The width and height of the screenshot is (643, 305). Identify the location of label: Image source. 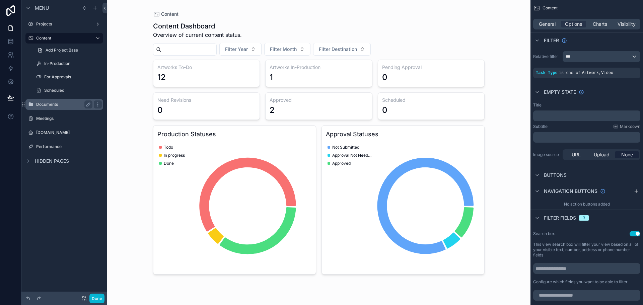
(547, 155).